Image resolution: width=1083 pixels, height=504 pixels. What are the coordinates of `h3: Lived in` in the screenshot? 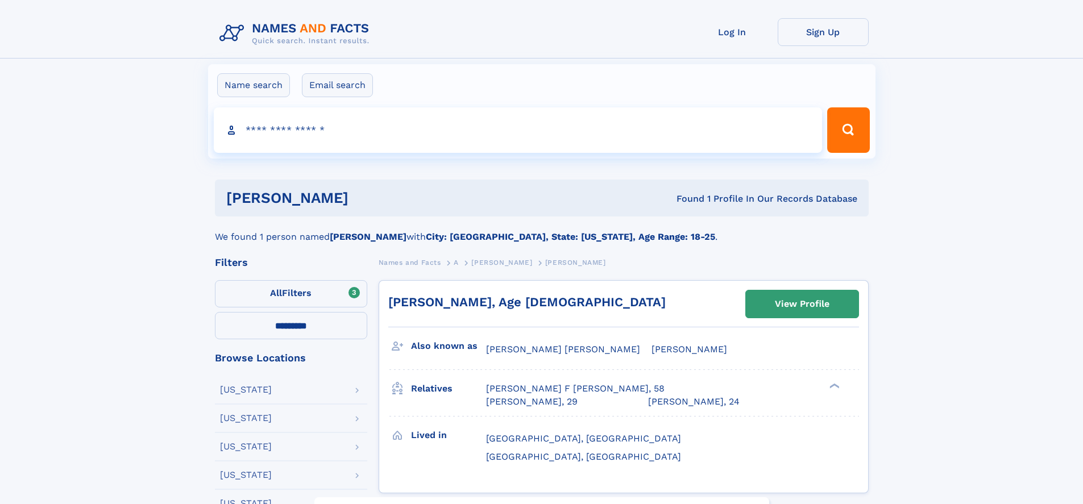 It's located at (448, 435).